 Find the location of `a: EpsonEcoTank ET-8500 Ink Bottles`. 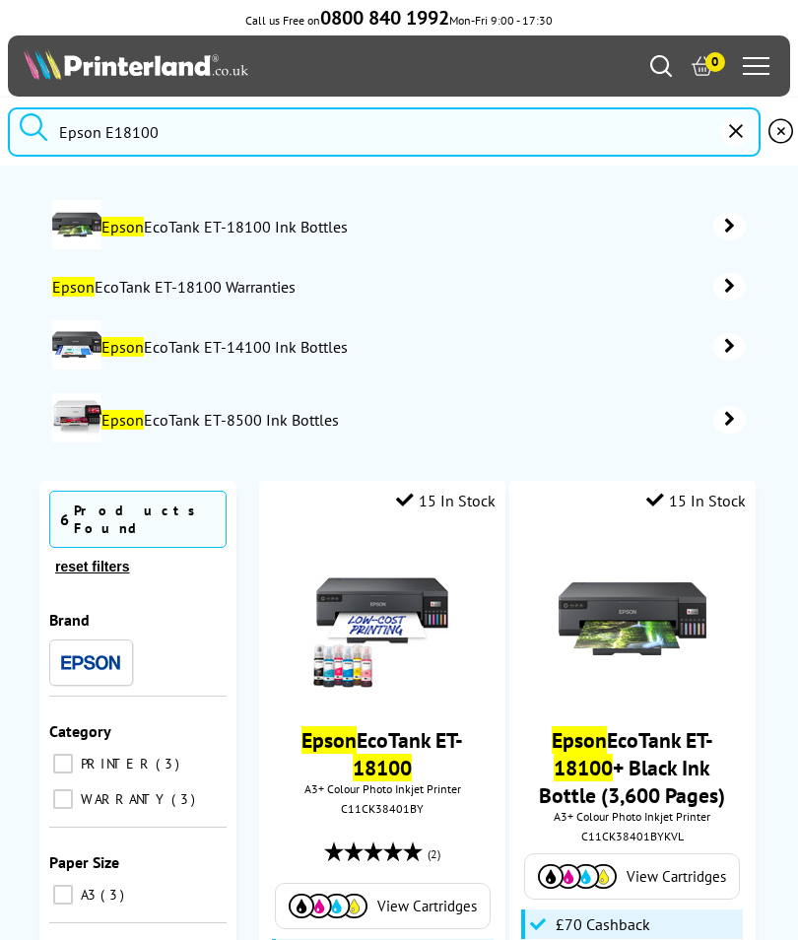

a: EpsonEcoTank ET-8500 Ink Bottles is located at coordinates (424, 420).